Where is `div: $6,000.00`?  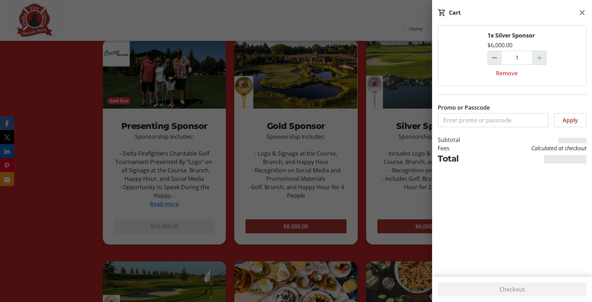 div: $6,000.00 is located at coordinates (500, 45).